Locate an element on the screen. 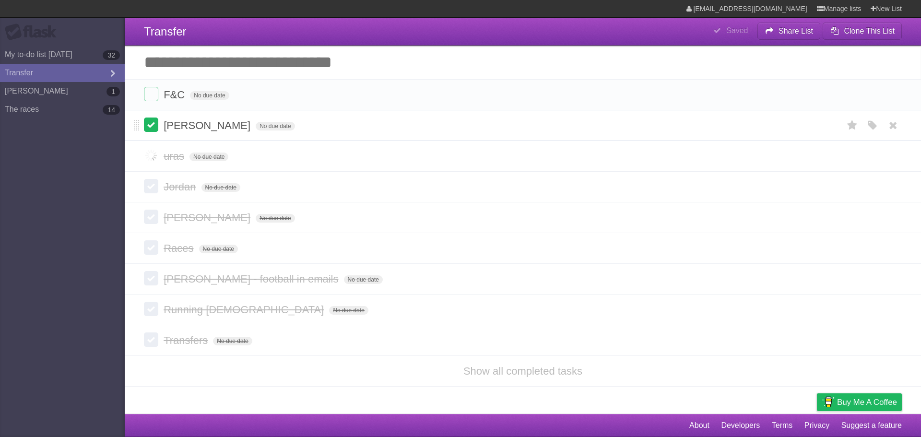 Image resolution: width=921 pixels, height=437 pixels. a: Developers is located at coordinates (740, 425).